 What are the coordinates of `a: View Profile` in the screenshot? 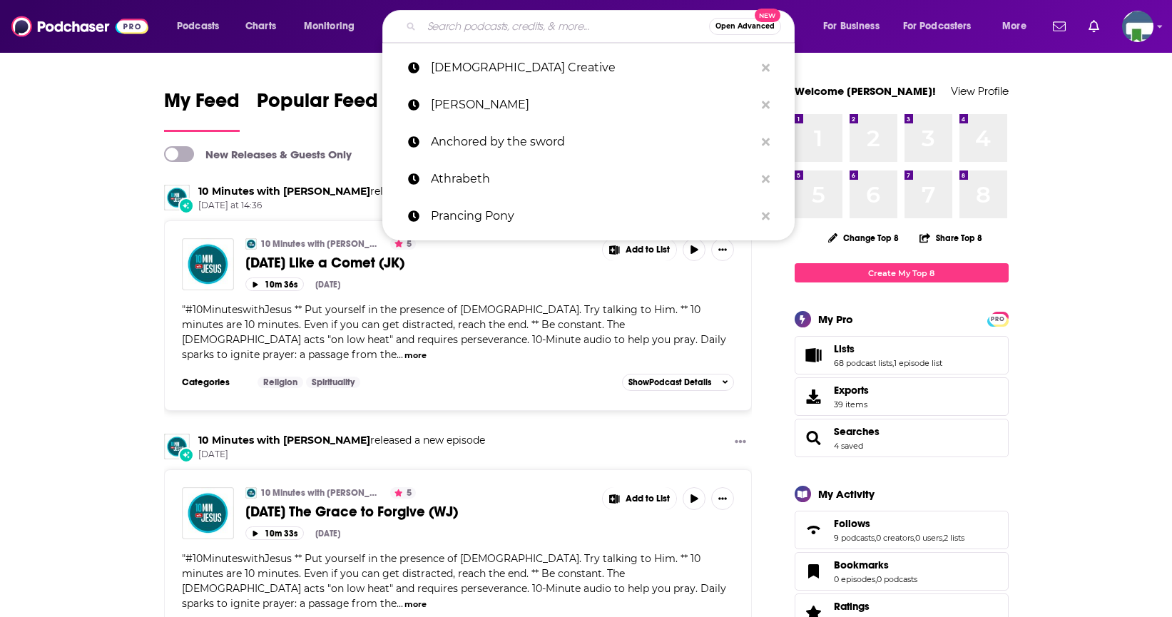 It's located at (979, 91).